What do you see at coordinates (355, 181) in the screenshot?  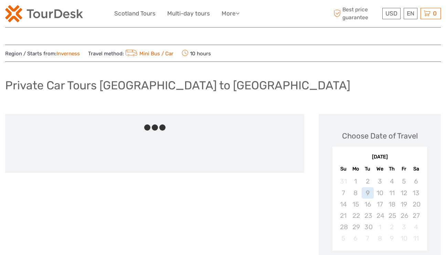 I see `div: Not available Monday, September 1st, 2025` at bounding box center [355, 181].